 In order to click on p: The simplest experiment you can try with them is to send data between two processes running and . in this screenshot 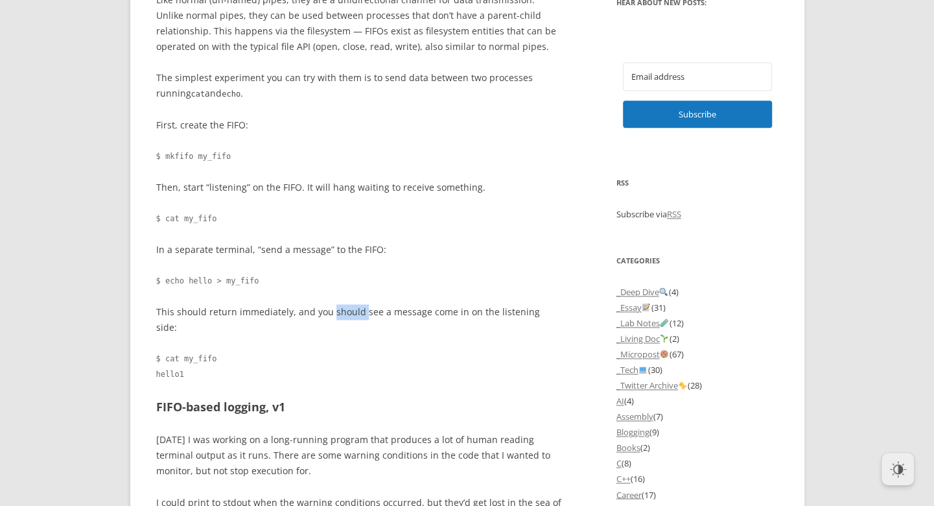, I will do `click(359, 86)`.